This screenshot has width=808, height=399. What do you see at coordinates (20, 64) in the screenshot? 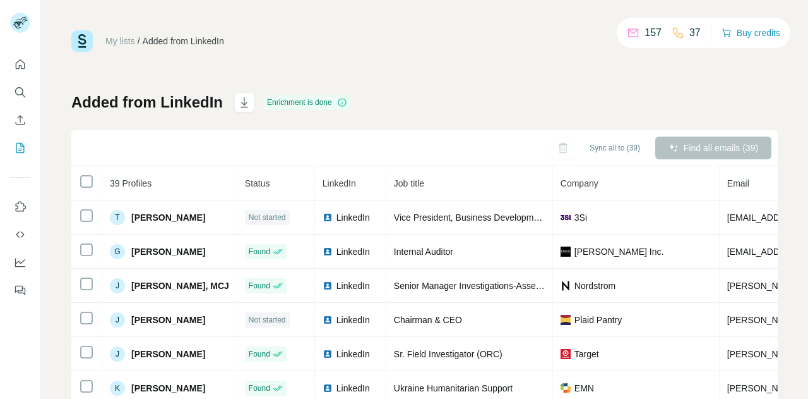
I see `button: Quick start` at bounding box center [20, 64].